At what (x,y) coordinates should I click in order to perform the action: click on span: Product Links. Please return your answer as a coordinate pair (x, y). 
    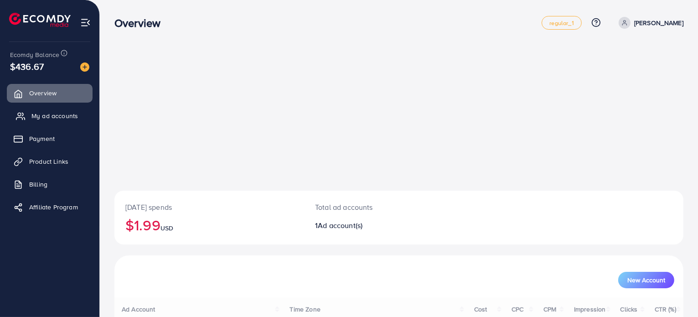
    Looking at the image, I should click on (49, 161).